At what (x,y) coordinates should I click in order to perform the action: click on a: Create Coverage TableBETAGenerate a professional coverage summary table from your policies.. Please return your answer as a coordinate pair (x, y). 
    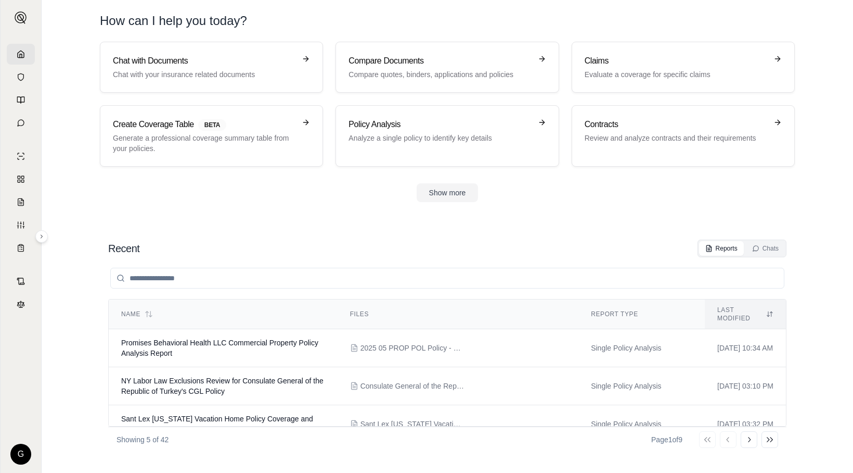
    Looking at the image, I should click on (211, 136).